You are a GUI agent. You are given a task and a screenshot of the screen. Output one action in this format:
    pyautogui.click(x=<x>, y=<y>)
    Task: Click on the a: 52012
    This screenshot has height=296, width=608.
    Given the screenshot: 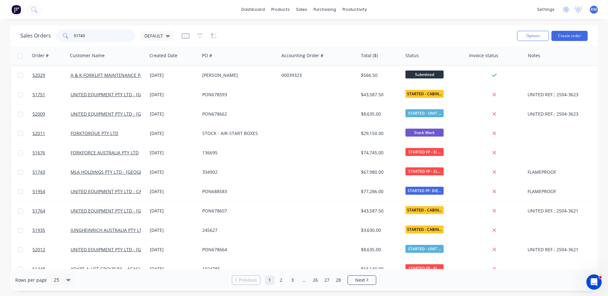 What is the action you would take?
    pyautogui.click(x=52, y=250)
    